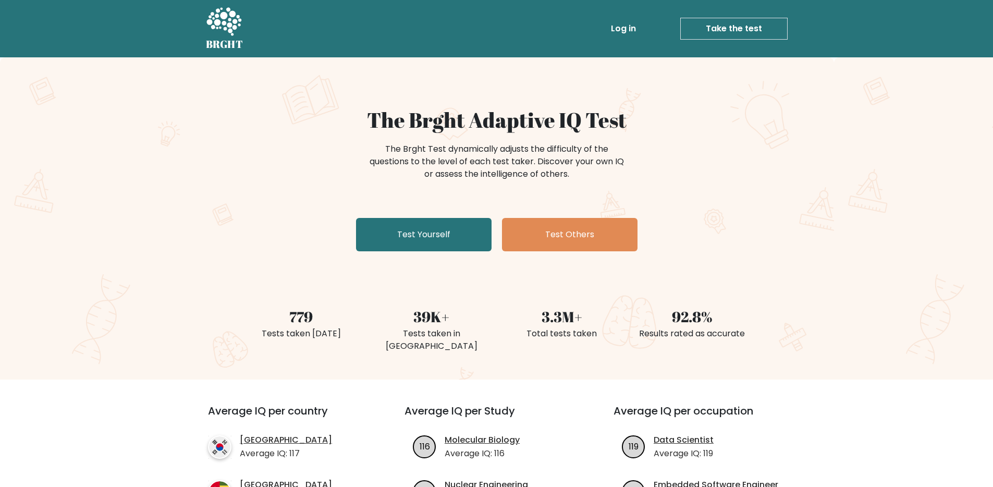 Image resolution: width=993 pixels, height=487 pixels. I want to click on a: Test Others, so click(570, 235).